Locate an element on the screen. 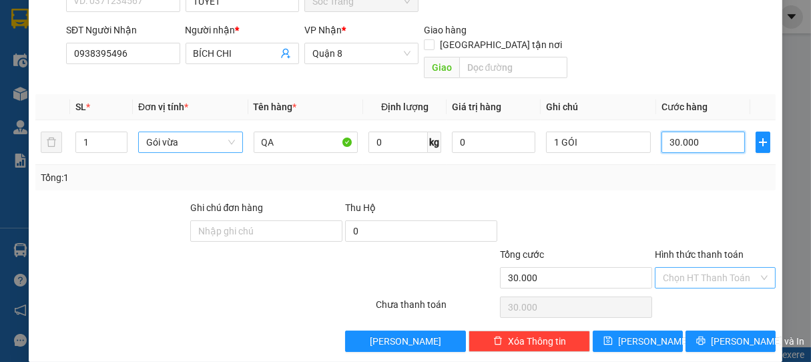 The height and width of the screenshot is (362, 811). button: deleteXóa Thông tin is located at coordinates (530, 341).